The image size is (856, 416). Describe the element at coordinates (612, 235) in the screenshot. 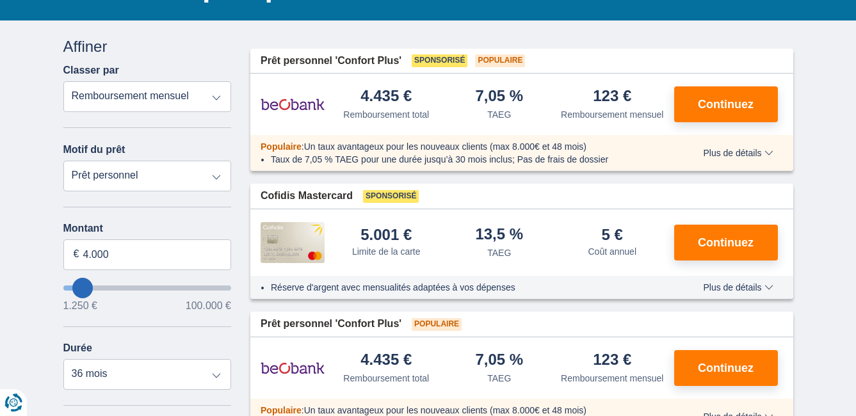

I see `div: 5 €` at that location.